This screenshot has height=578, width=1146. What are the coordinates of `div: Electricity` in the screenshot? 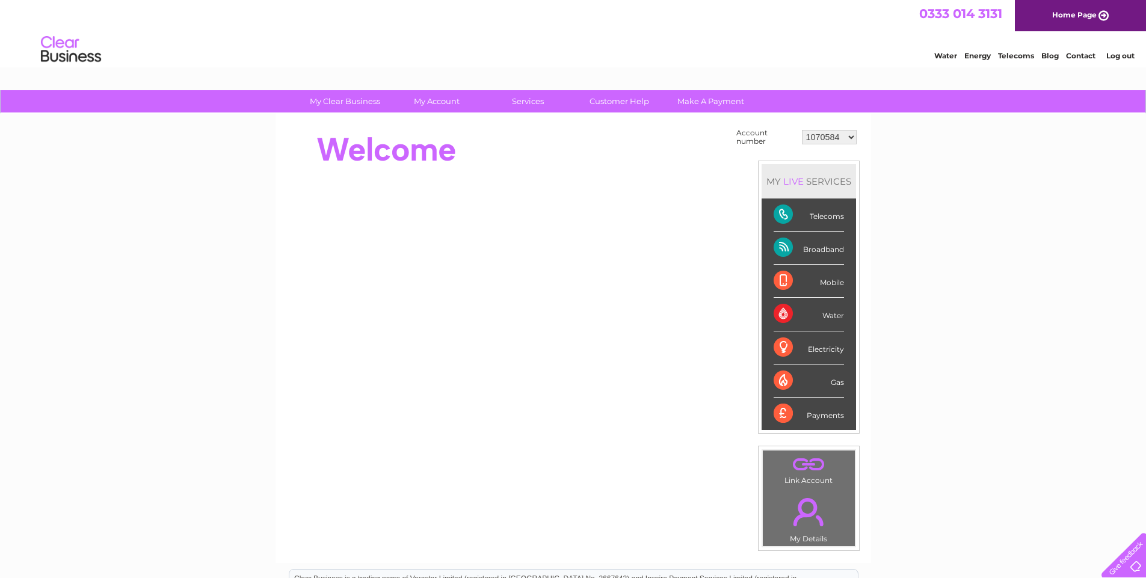 It's located at (809, 348).